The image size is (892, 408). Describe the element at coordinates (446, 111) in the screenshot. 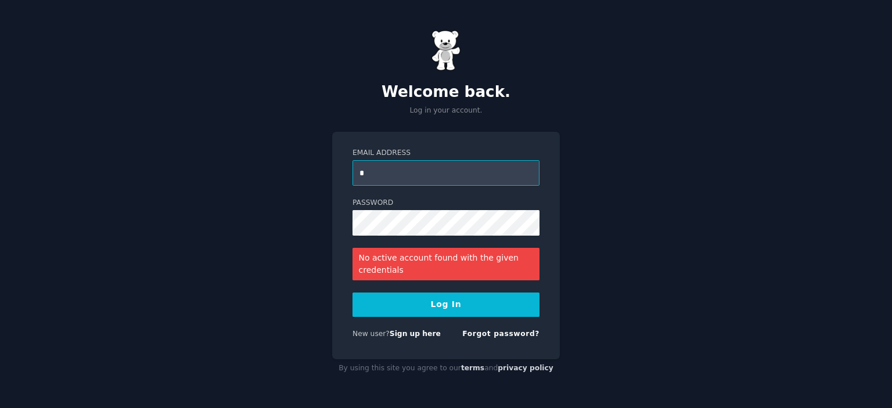

I see `p: Log in your account.` at that location.